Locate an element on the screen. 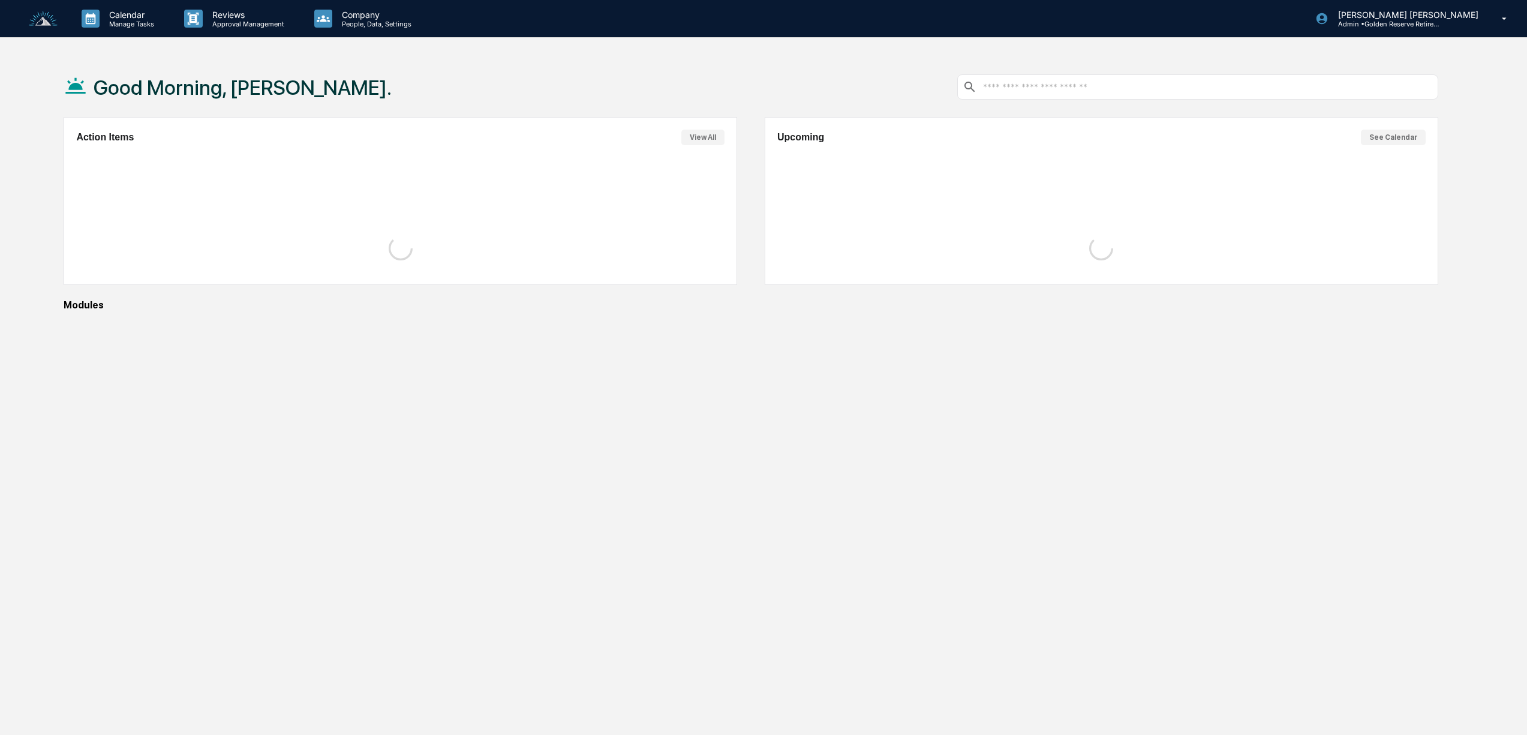 The width and height of the screenshot is (1527, 735). p: Manage Tasks is located at coordinates (130, 24).